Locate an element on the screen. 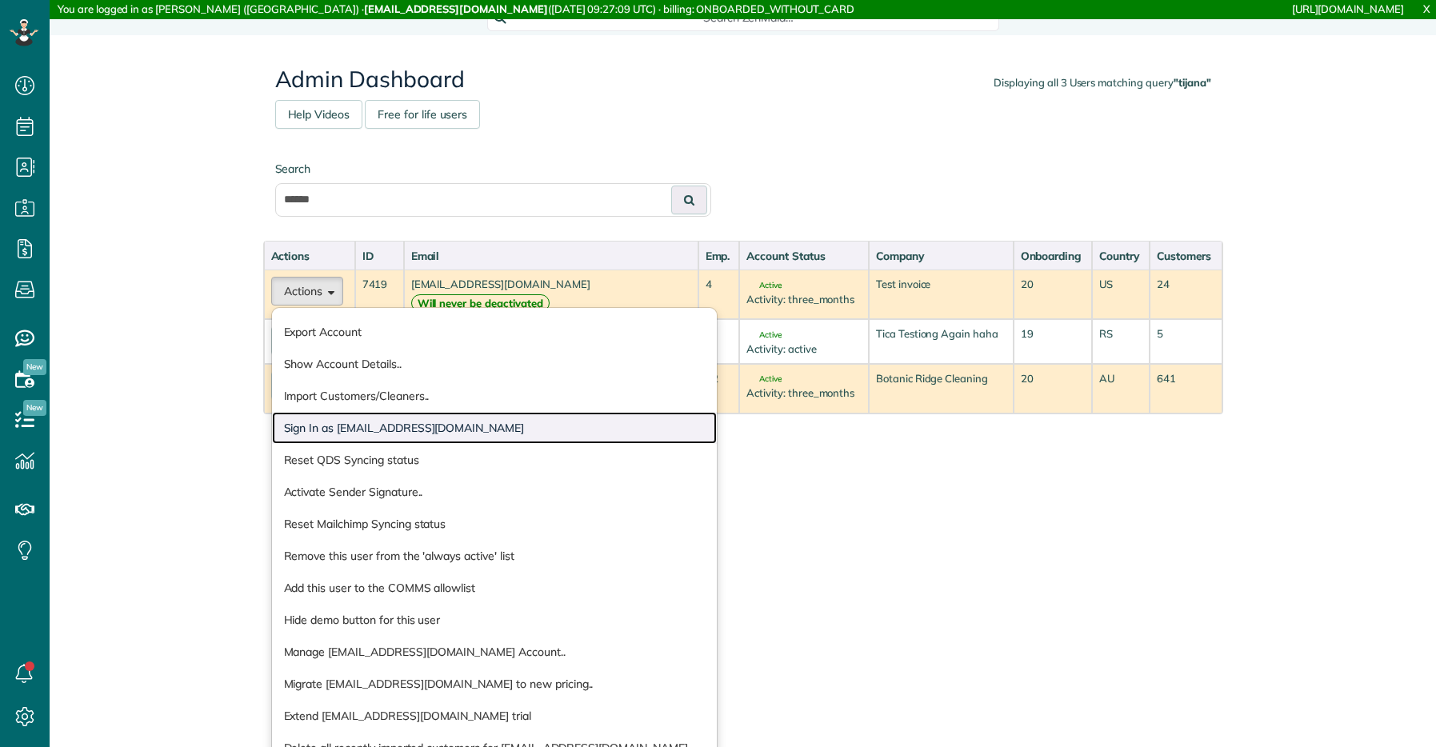 The height and width of the screenshot is (747, 1436). a: Reset QDS Syncing status is located at coordinates (494, 460).